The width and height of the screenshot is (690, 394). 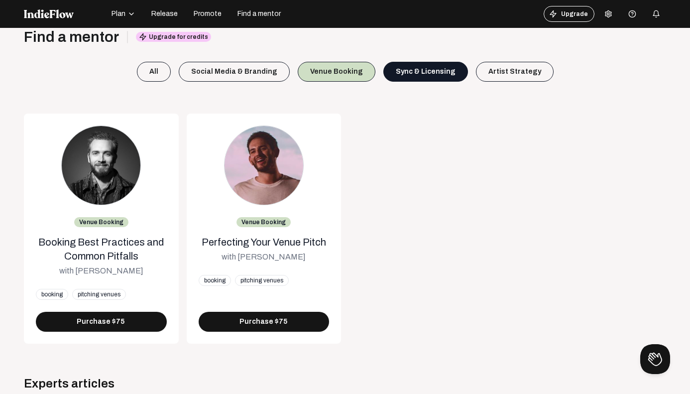 What do you see at coordinates (426, 72) in the screenshot?
I see `div: Sync & Licensing` at bounding box center [426, 72].